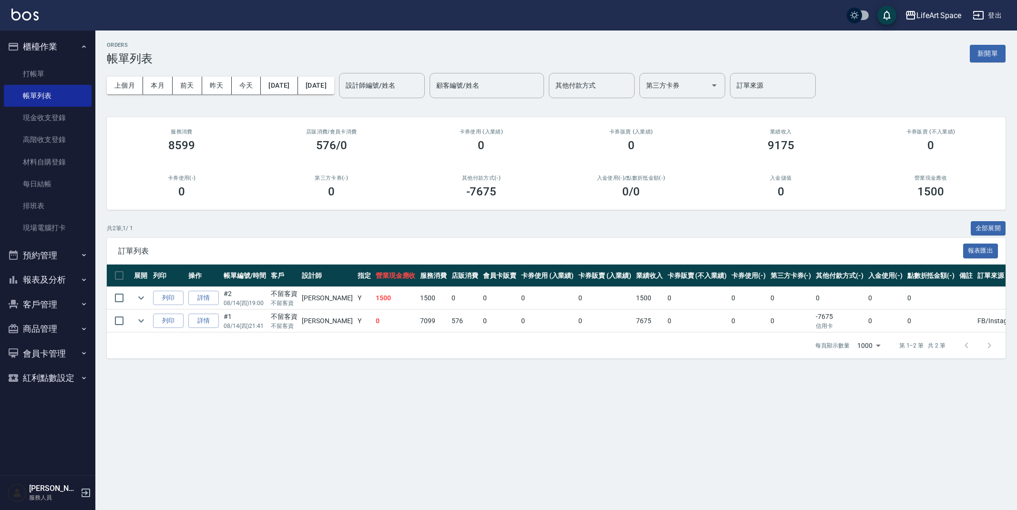 The height and width of the screenshot is (510, 1017). I want to click on th: 操作, so click(204, 275).